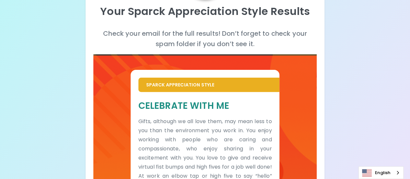 Image resolution: width=410 pixels, height=179 pixels. Describe the element at coordinates (205, 11) in the screenshot. I see `p: Your Sparck Appreciation Style Results` at that location.